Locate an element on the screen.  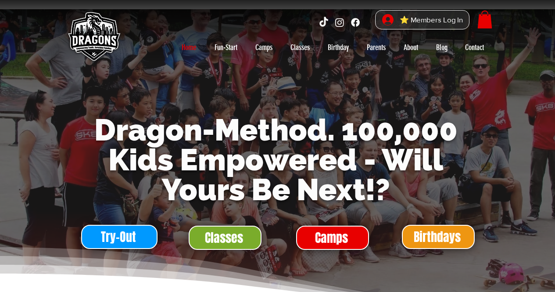
p: Blog is located at coordinates (442, 47).